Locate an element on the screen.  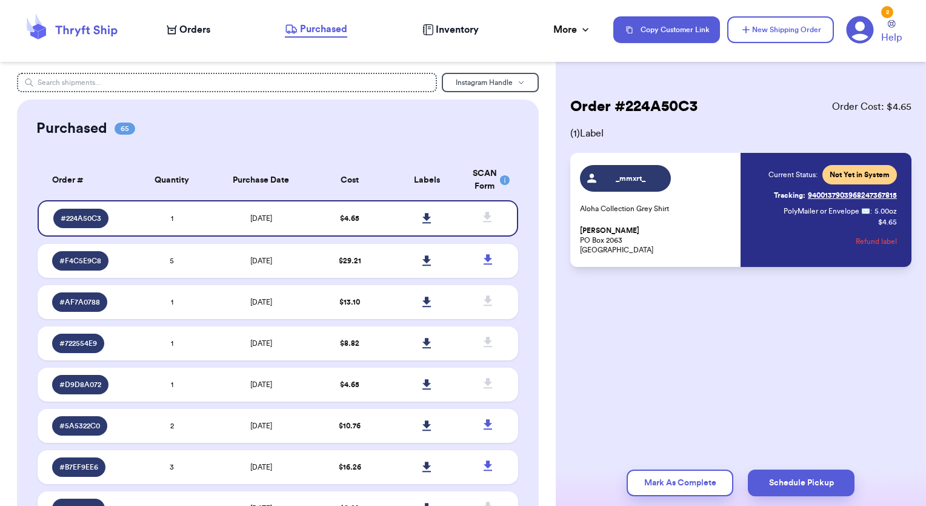
span: # 224A50C3 is located at coordinates (81, 218).